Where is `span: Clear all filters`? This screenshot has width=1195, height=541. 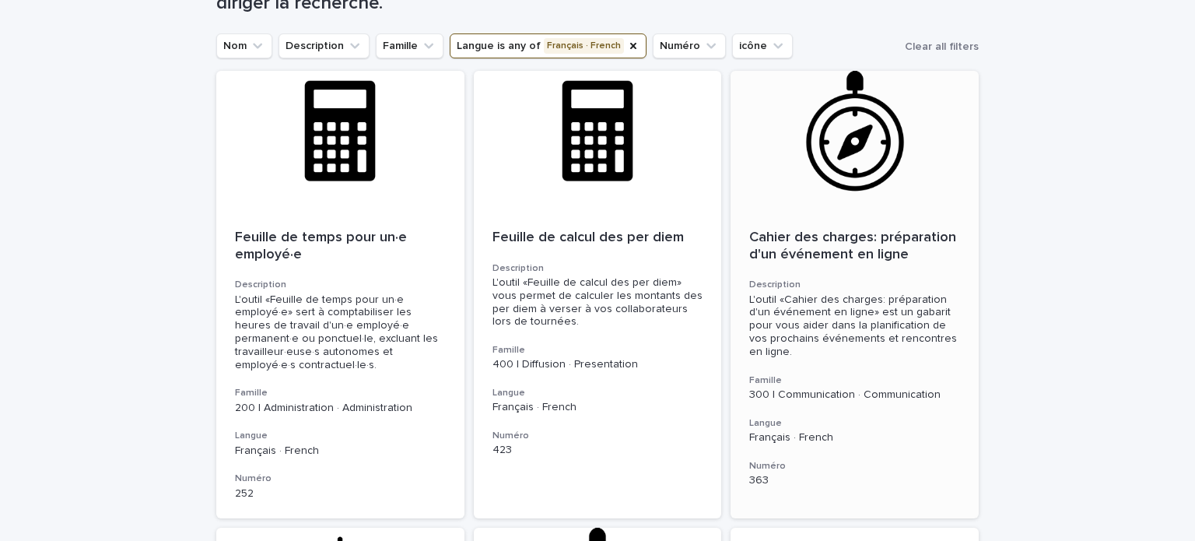 span: Clear all filters is located at coordinates (942, 47).